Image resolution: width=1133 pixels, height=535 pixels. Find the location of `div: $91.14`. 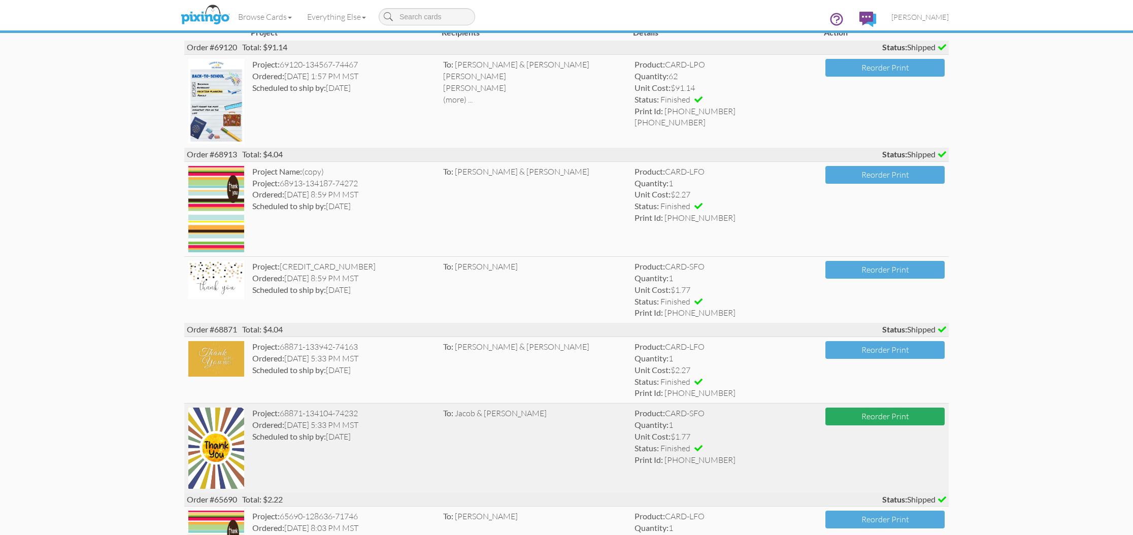

div: $91.14 is located at coordinates (726, 88).